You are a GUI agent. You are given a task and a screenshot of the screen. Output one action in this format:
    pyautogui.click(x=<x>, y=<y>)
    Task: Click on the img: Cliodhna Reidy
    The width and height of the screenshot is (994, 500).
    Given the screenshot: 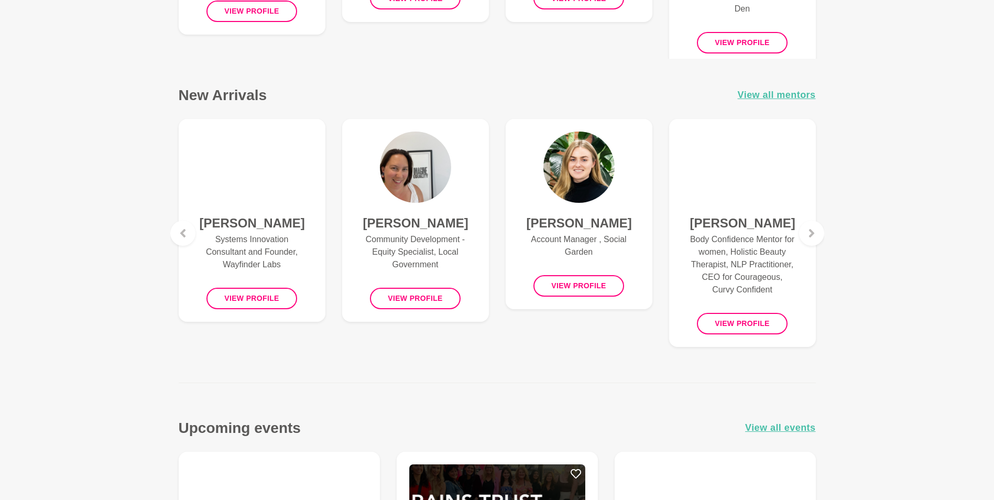 What is the action you would take?
    pyautogui.click(x=579, y=167)
    